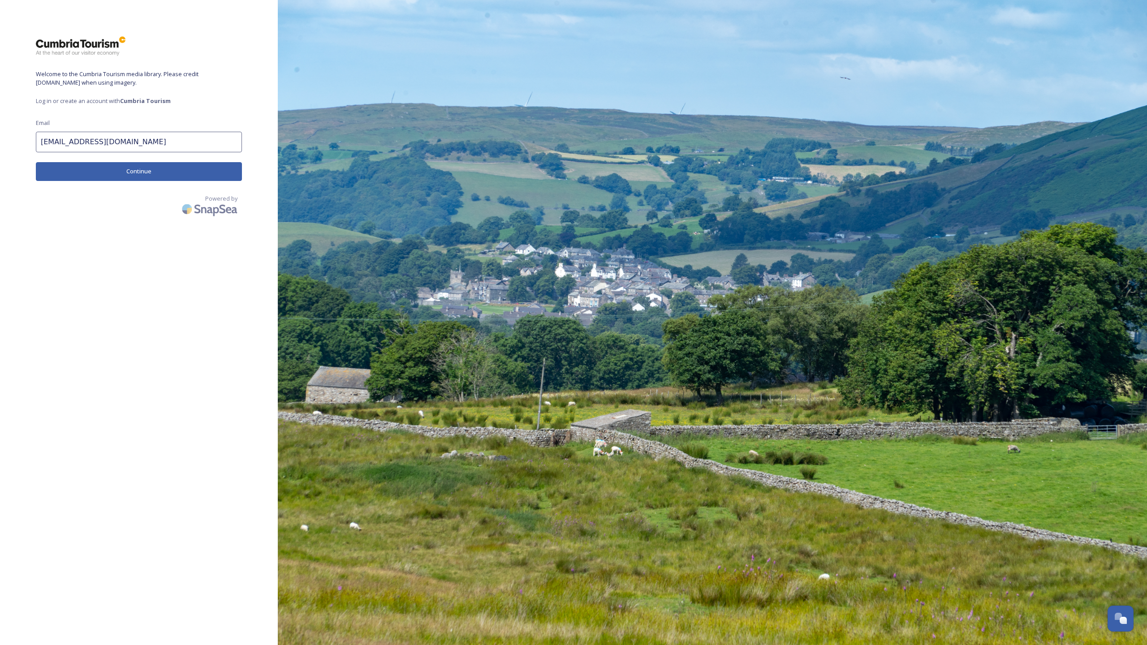 The width and height of the screenshot is (1147, 645). Describe the element at coordinates (221, 198) in the screenshot. I see `span: Powered by` at that location.